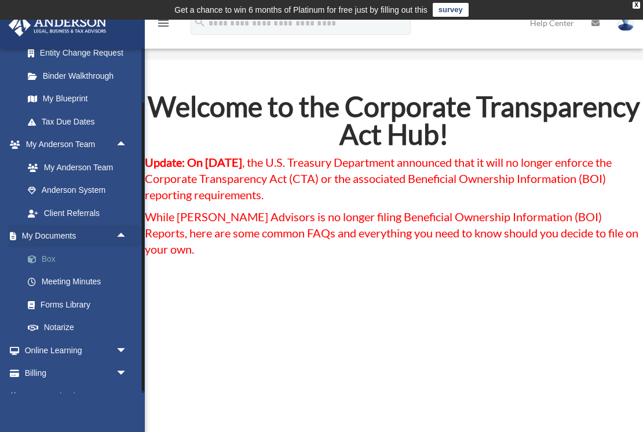 This screenshot has width=643, height=432. I want to click on a: Events Calendar, so click(76, 396).